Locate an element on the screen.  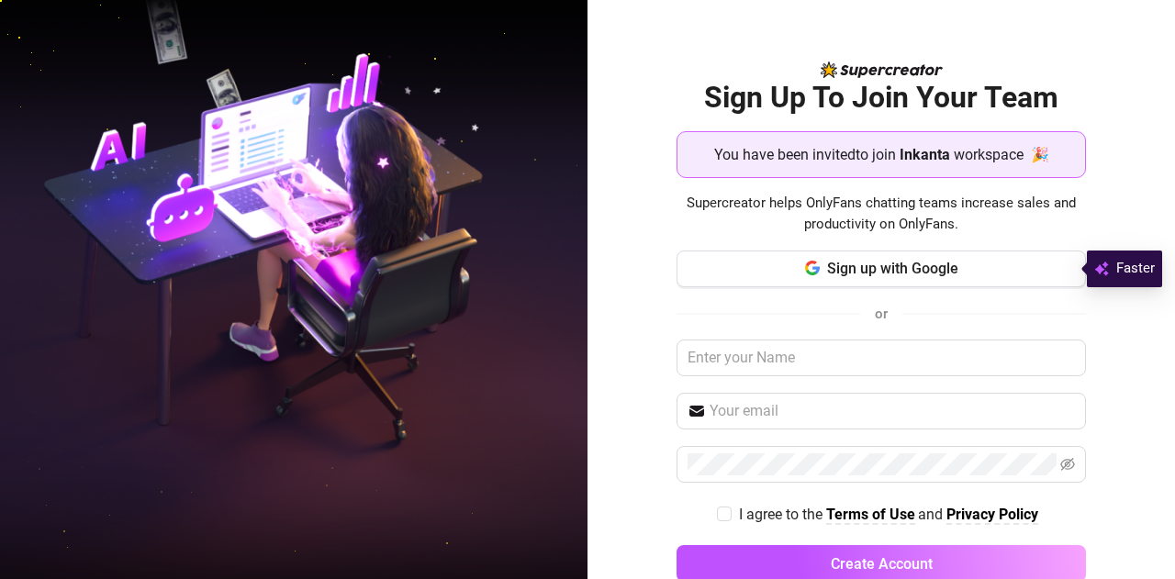
span: workspace 🎉 is located at coordinates (1001, 154).